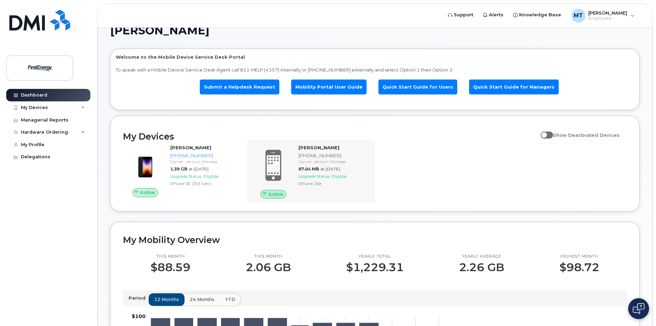  I want to click on span: Knowledge Base, so click(540, 15).